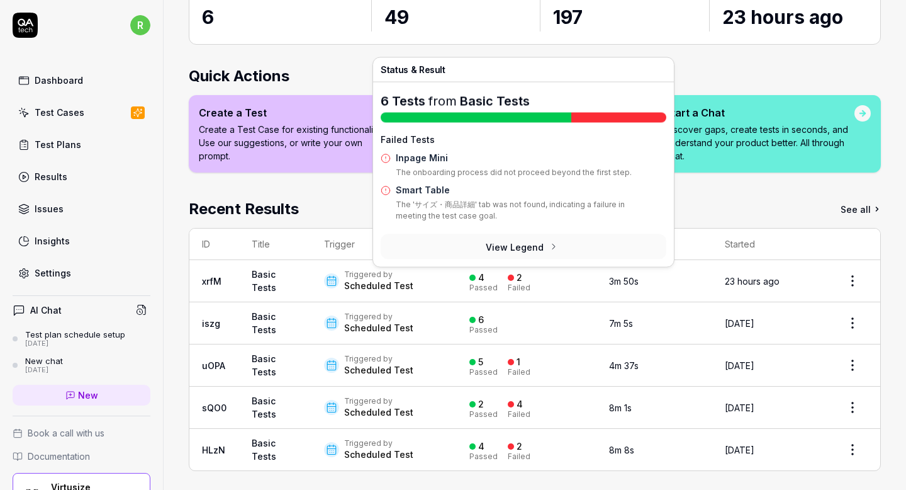  Describe the element at coordinates (624, 281) in the screenshot. I see `time: 3m 50s` at that location.